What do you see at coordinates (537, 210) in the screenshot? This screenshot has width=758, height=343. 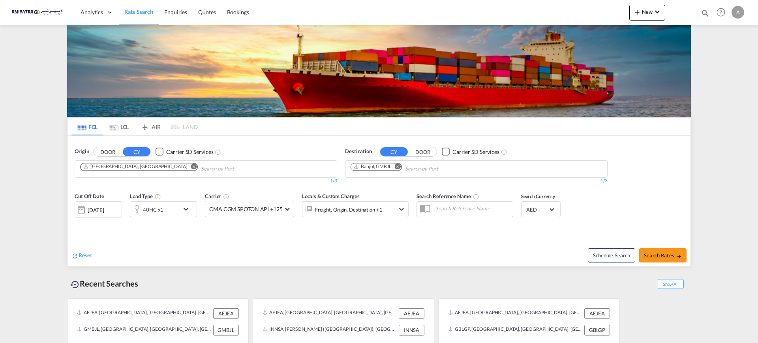 I see `span: AED` at bounding box center [537, 210].